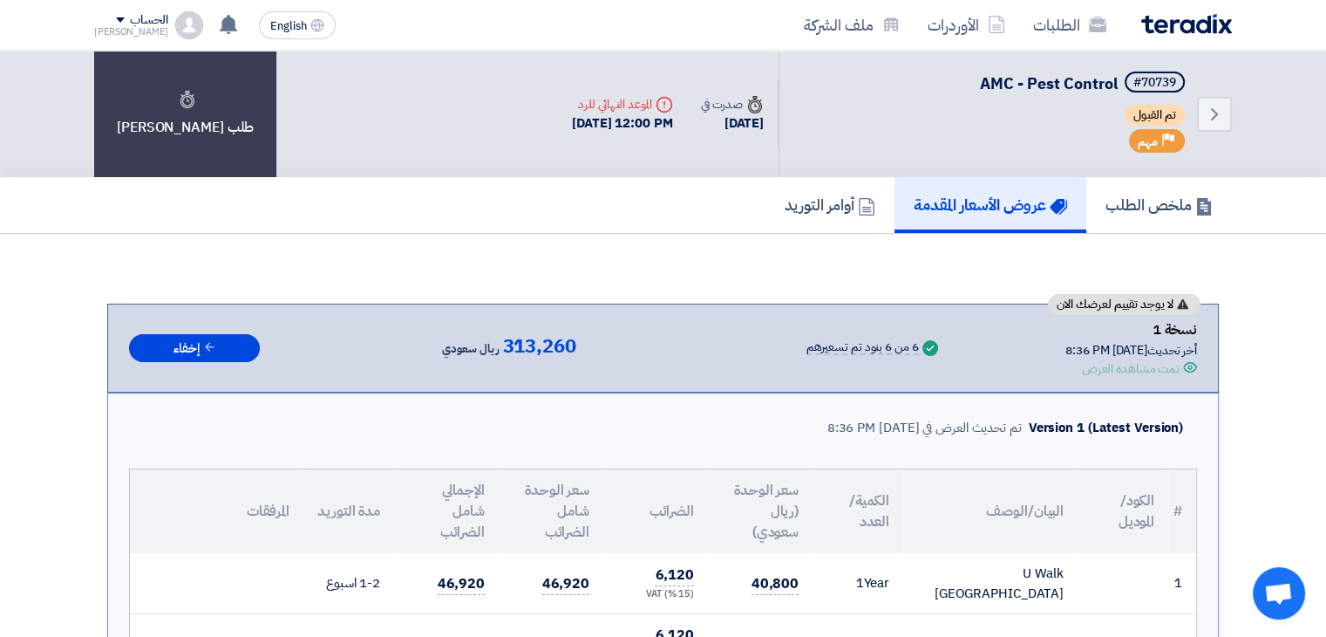 This screenshot has width=1326, height=637. What do you see at coordinates (760, 511) in the screenshot?
I see `th: سعر الوحدة (ريال سعودي)` at bounding box center [760, 511].